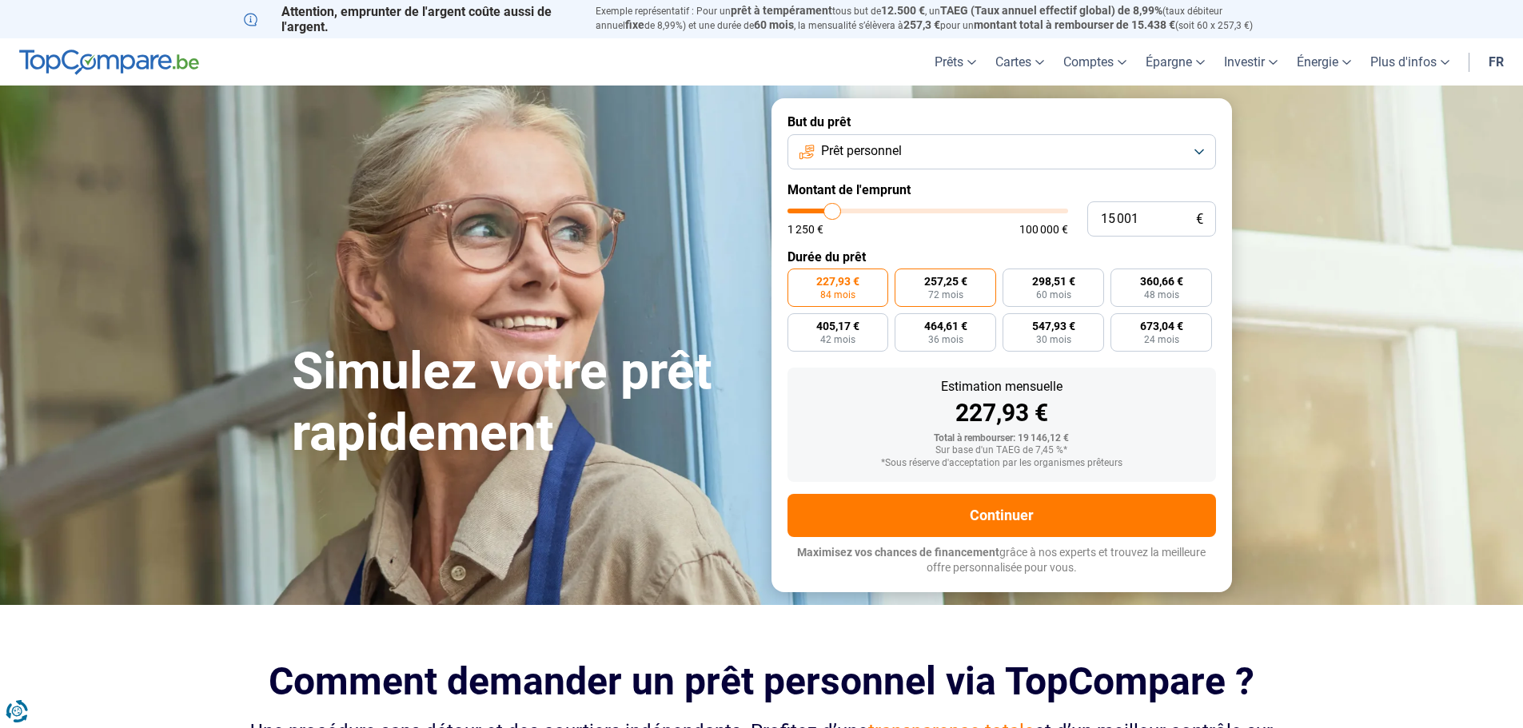 Image resolution: width=1523 pixels, height=728 pixels. I want to click on span: Prêt personnel, so click(861, 151).